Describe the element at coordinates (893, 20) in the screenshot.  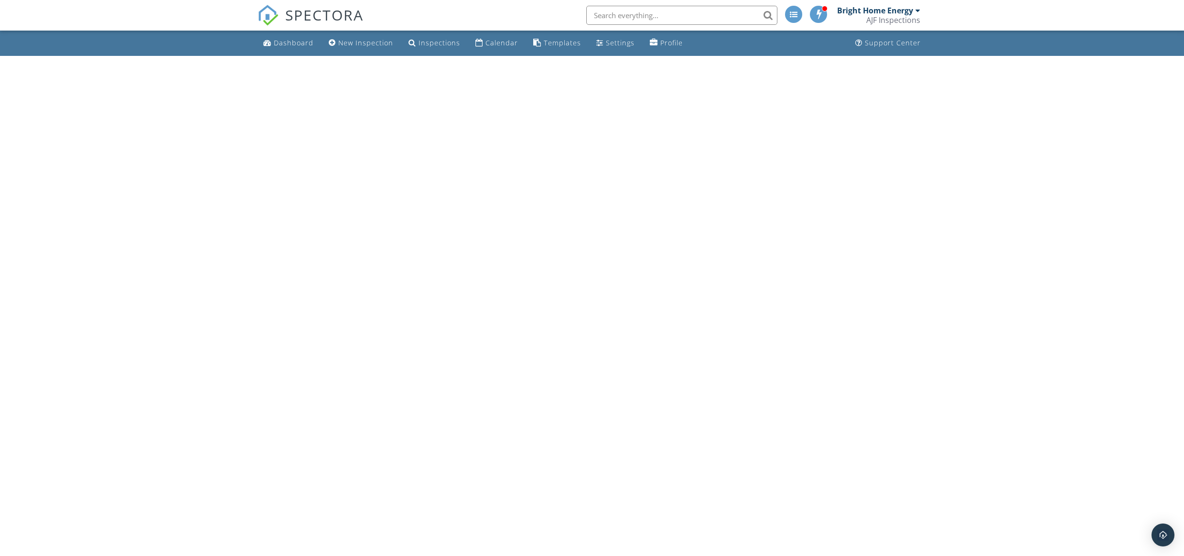
I see `div: AJF Inspections` at that location.